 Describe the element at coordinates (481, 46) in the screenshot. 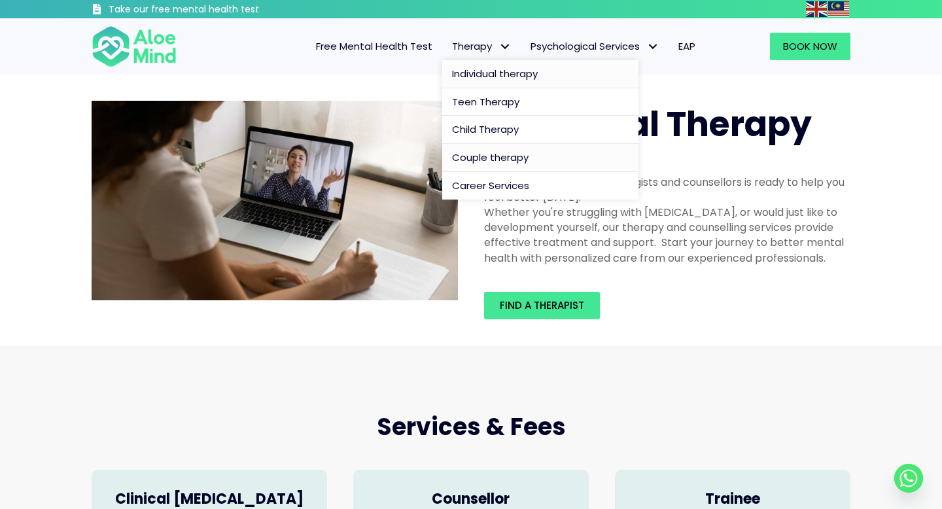

I see `span: Therapy` at that location.